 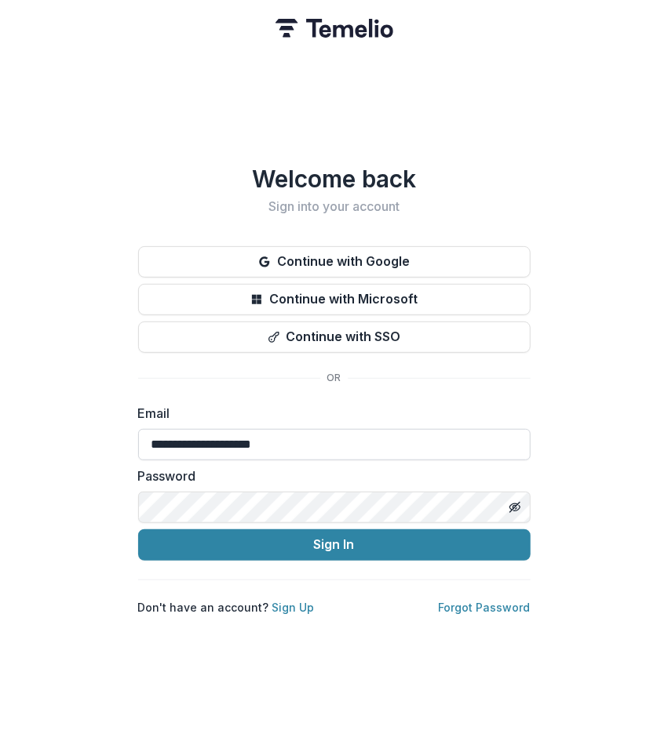 What do you see at coordinates (329, 413) in the screenshot?
I see `label: Email` at bounding box center [329, 413].